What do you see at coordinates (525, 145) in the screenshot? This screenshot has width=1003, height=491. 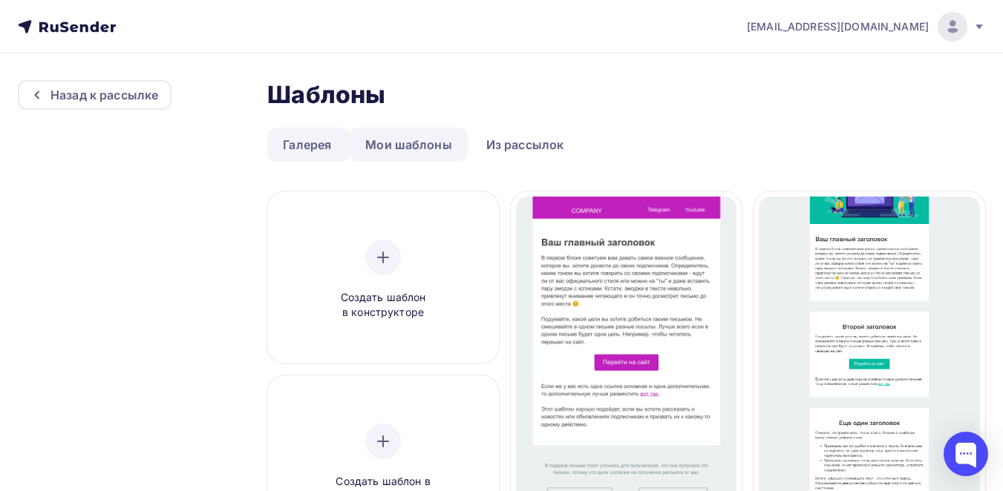 I see `a: Из рассылок` at bounding box center [525, 145].